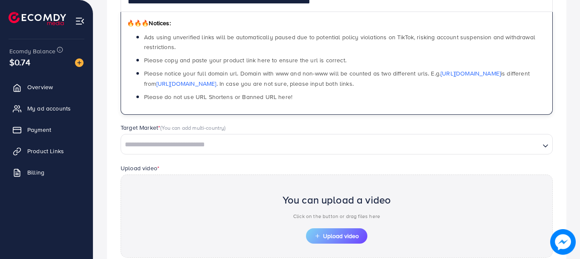 This screenshot has width=580, height=259. I want to click on p: Click on the button or drag files here, so click(337, 216).